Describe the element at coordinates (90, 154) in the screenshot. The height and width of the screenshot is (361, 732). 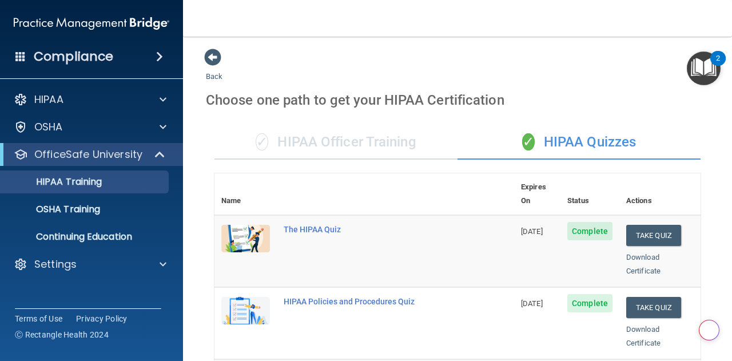
I see `a: OfficeSafe University` at that location.